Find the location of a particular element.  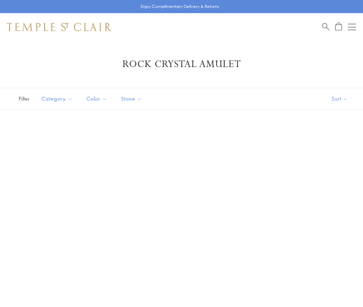

button: Color is located at coordinates (97, 98).